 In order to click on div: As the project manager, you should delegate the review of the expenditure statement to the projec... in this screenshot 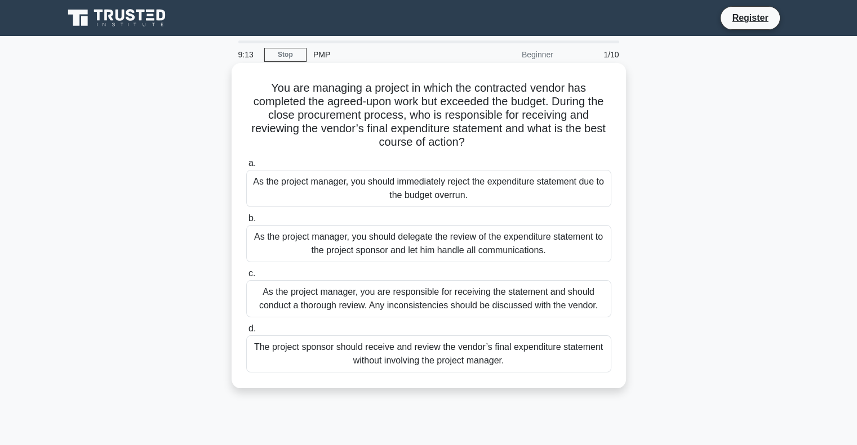, I will do `click(429, 244)`.